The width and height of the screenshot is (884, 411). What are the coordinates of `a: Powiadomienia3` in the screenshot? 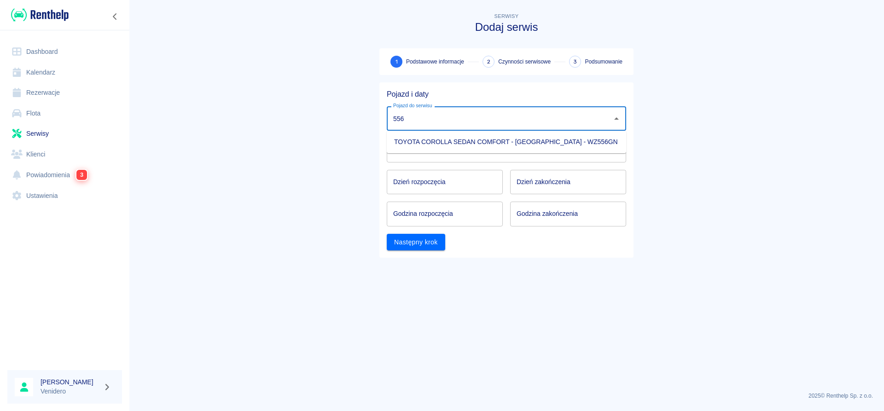 It's located at (64, 175).